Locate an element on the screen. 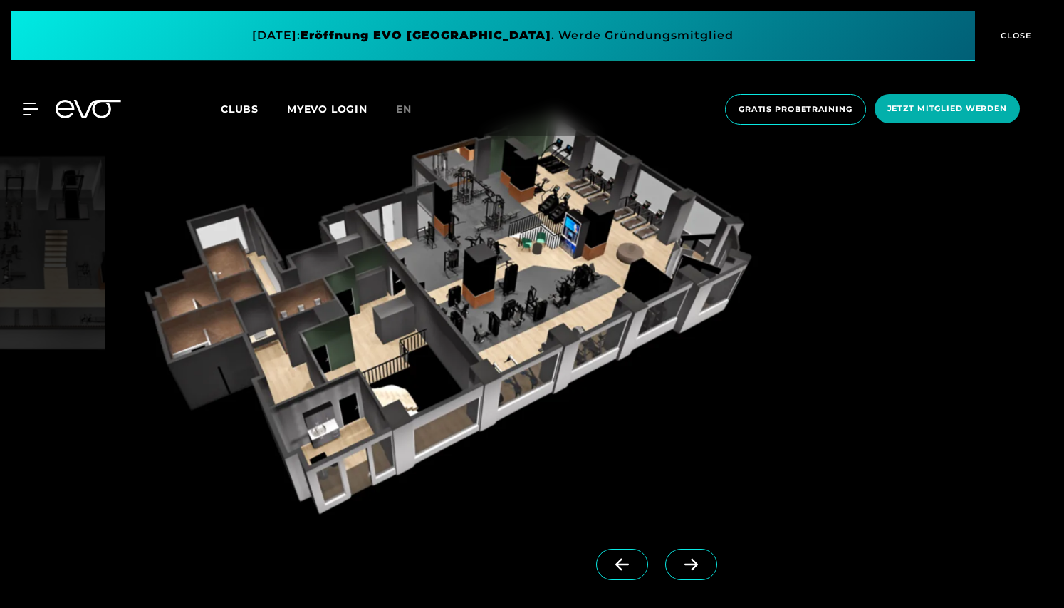 The image size is (1064, 608). span: CLOSE is located at coordinates (1014, 36).